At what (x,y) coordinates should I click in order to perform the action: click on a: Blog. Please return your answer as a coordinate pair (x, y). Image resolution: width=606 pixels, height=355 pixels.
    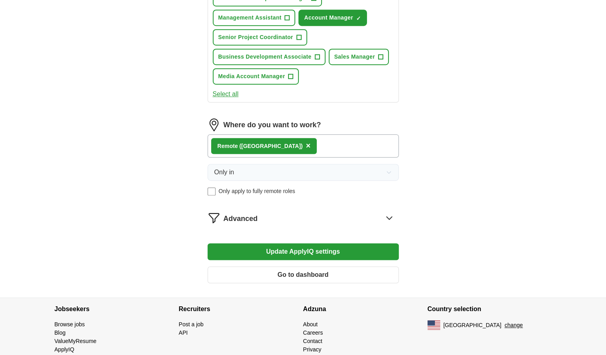
    Looking at the image, I should click on (60, 332).